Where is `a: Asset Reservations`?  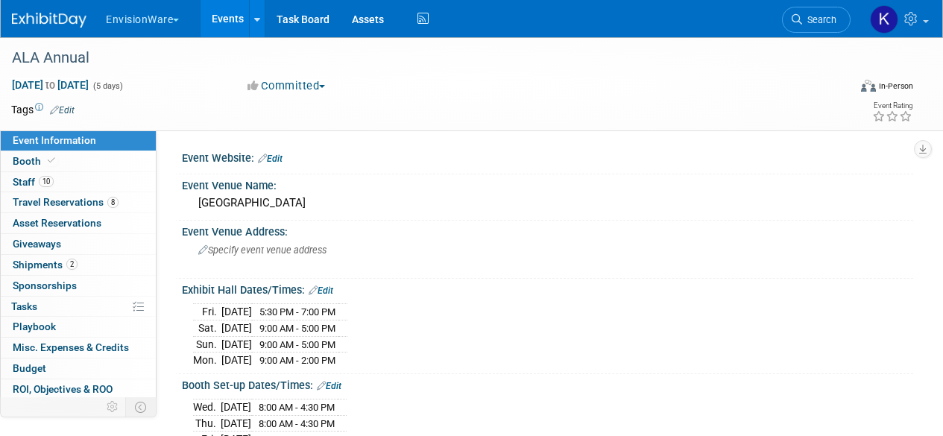
a: Asset Reservations is located at coordinates (78, 223).